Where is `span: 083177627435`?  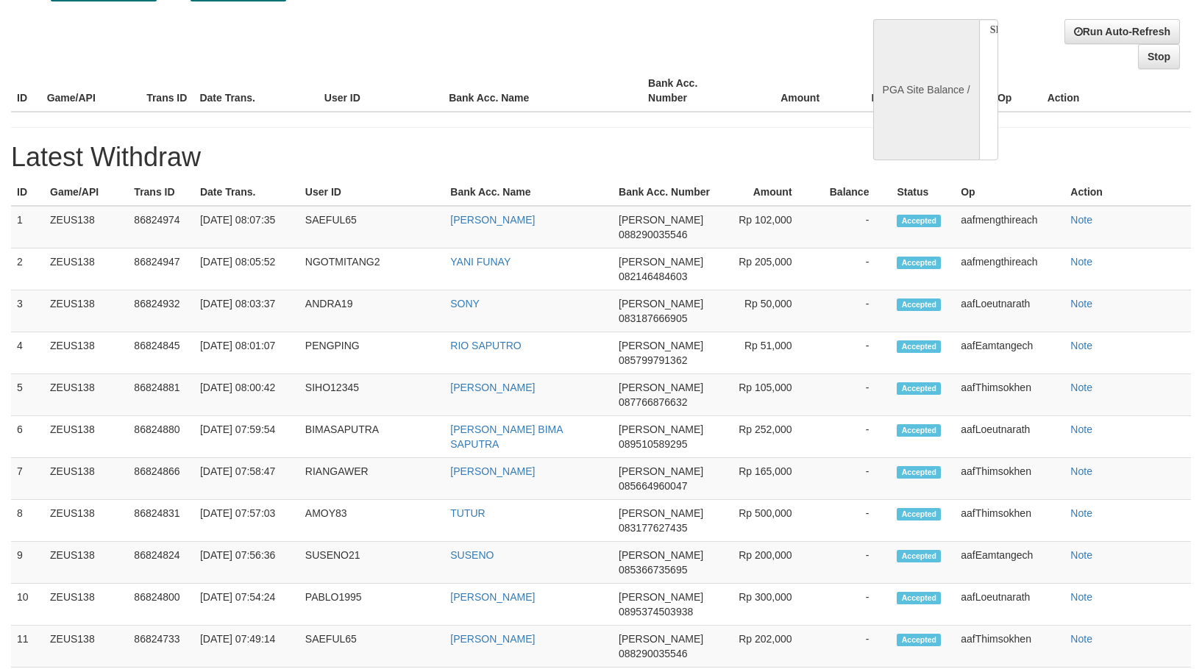 span: 083177627435 is located at coordinates (652, 528).